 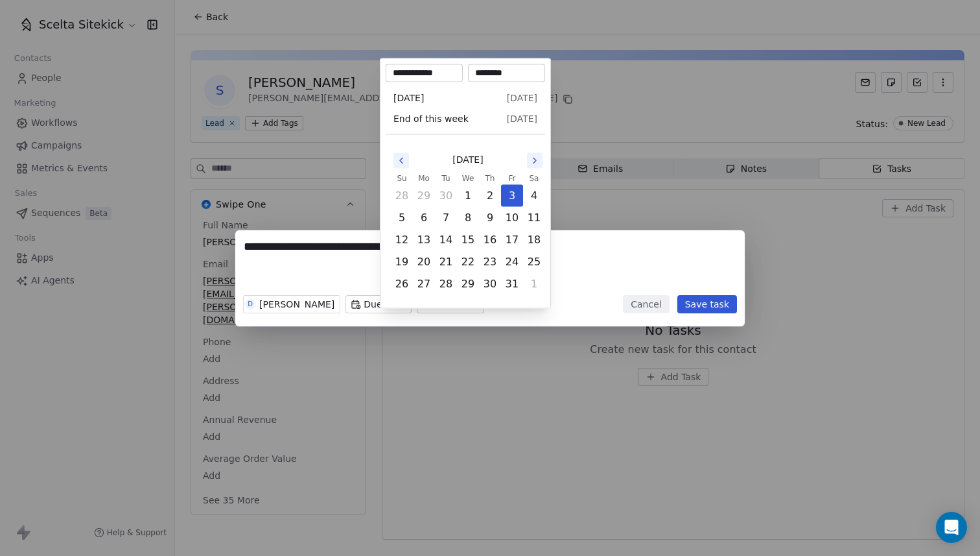 What do you see at coordinates (446, 178) in the screenshot?
I see `th: Tuesday` at bounding box center [446, 178].